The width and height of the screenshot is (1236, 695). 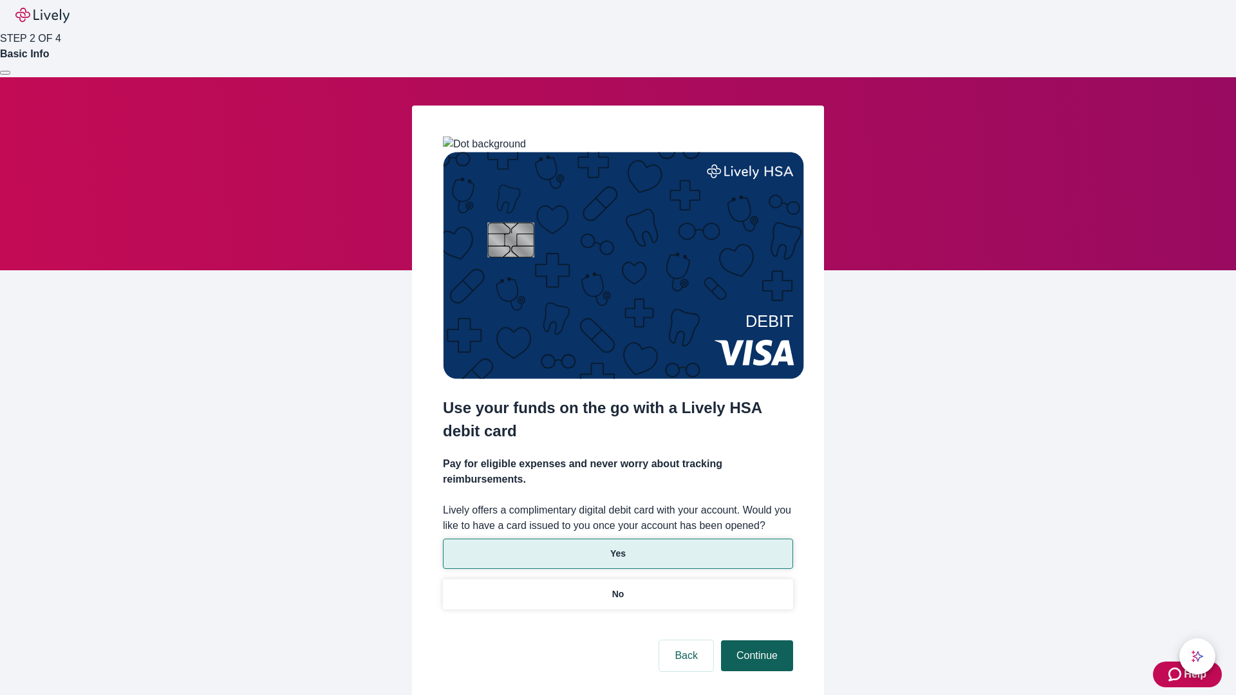 I want to click on svg: Lively AI Assistant, so click(x=1197, y=656).